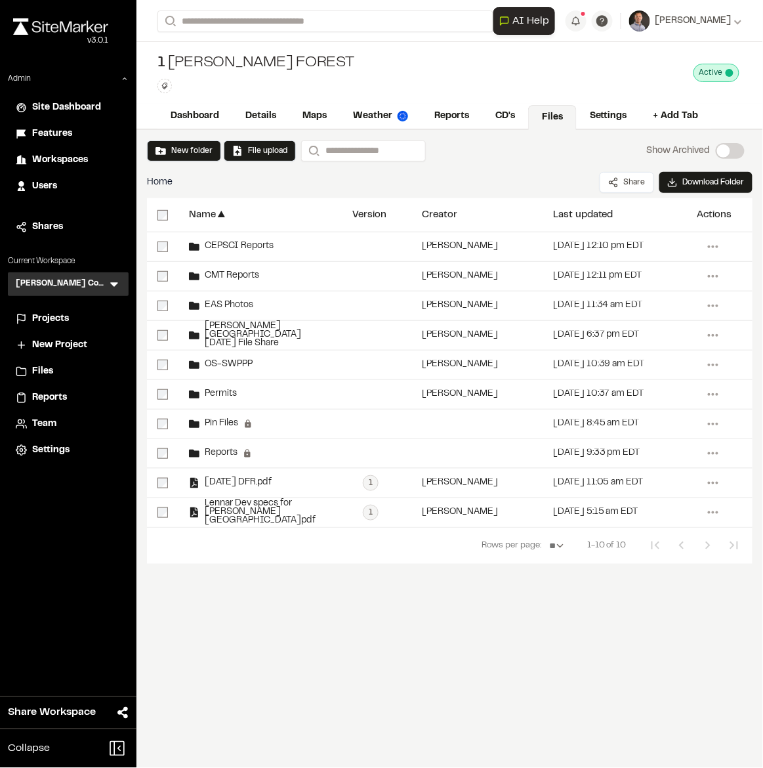 The width and height of the screenshot is (763, 768). I want to click on input: select-row-93cf14d494f732604128, so click(163, 365).